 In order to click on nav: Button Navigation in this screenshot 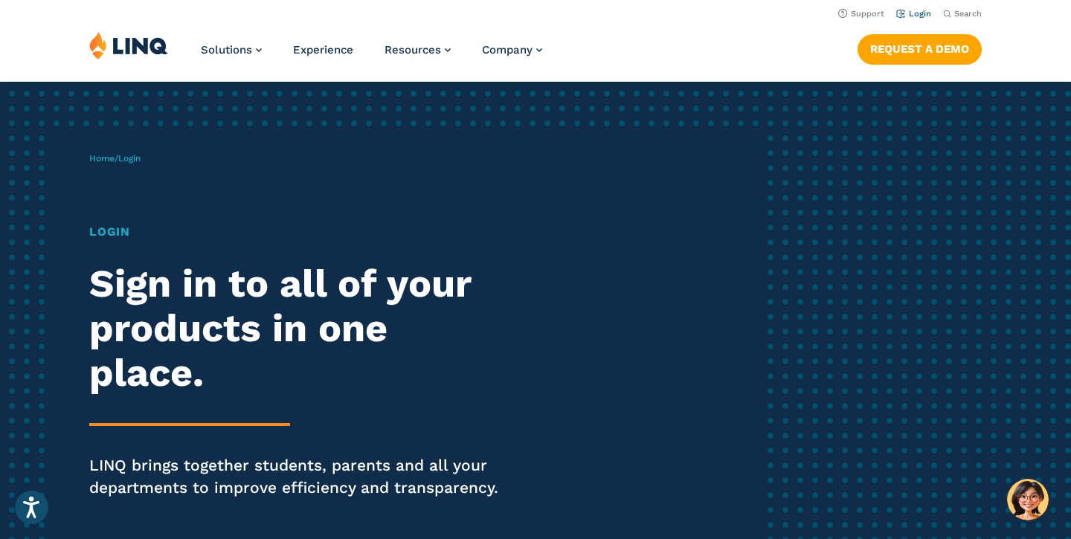, I will do `click(920, 48)`.